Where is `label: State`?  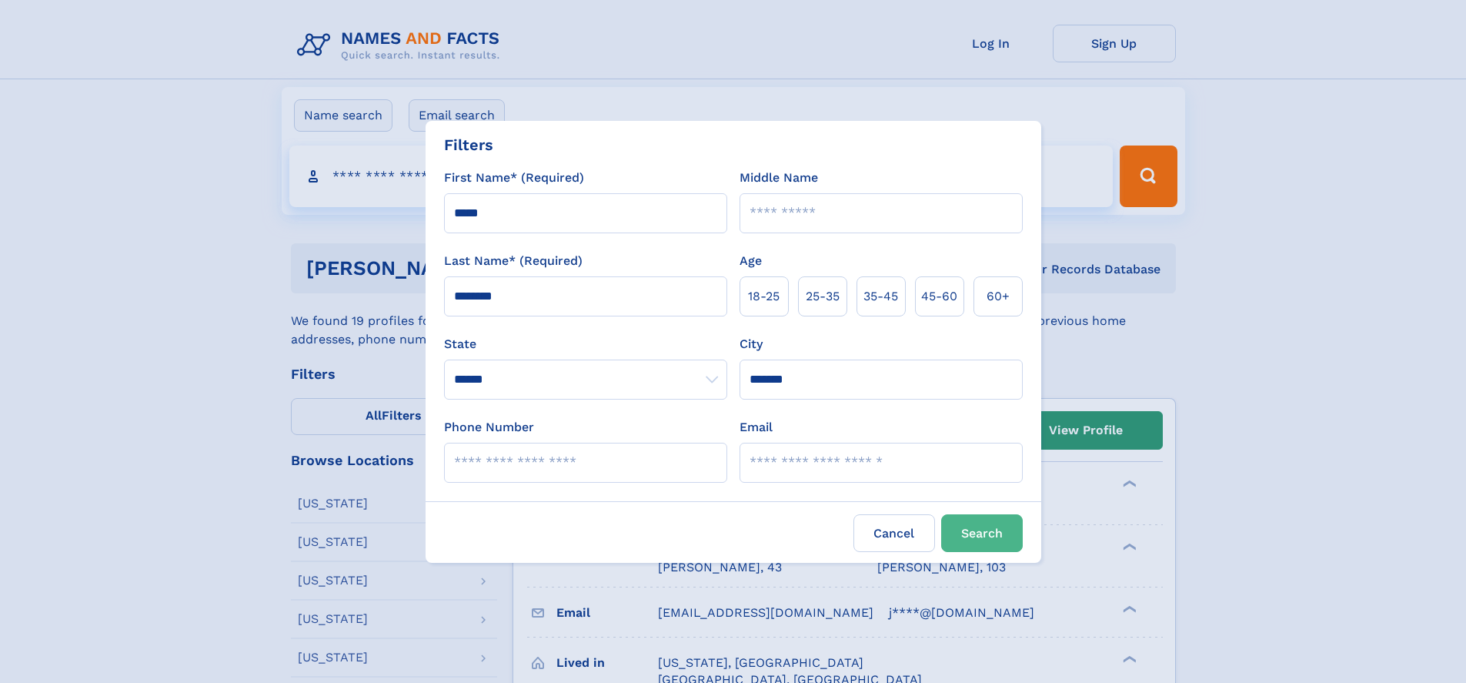
label: State is located at coordinates (586, 344).